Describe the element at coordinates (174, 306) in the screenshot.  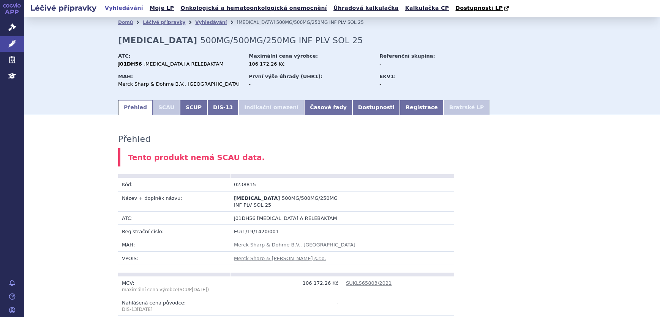
I see `td: Nahlášená cena původce:` at that location.